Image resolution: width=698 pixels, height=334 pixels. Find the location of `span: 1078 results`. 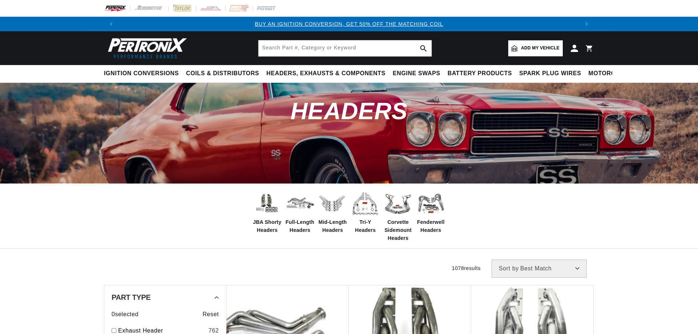

span: 1078 results is located at coordinates (466, 268).